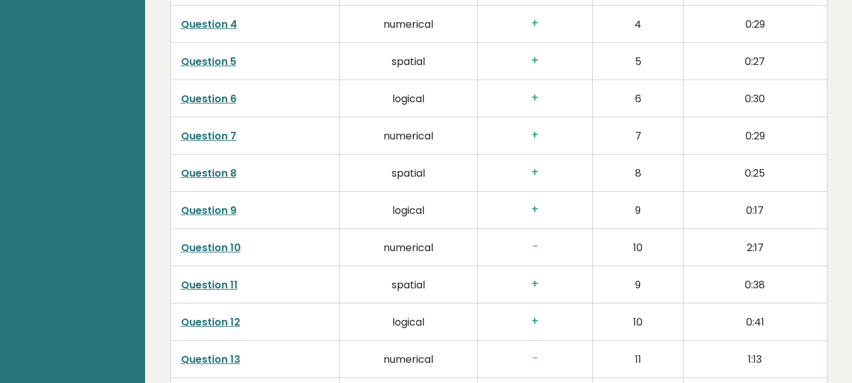  What do you see at coordinates (209, 136) in the screenshot?
I see `a: Question 7` at bounding box center [209, 136].